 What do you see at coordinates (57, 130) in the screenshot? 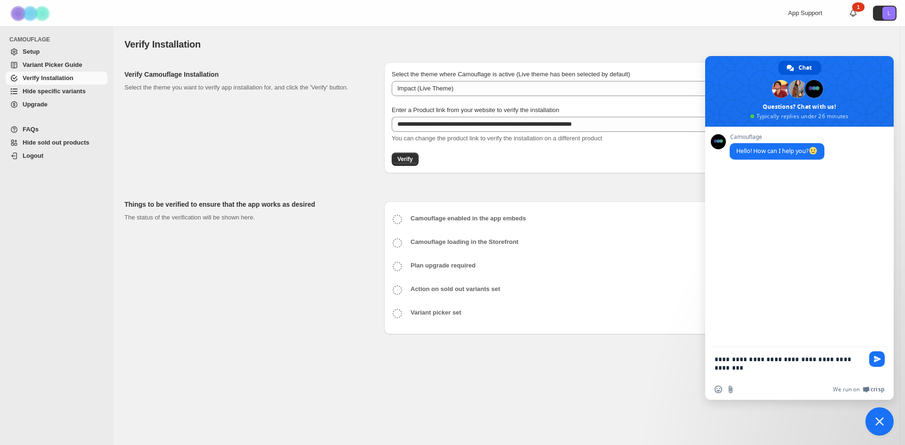
I see `a: FAQs` at bounding box center [57, 130].